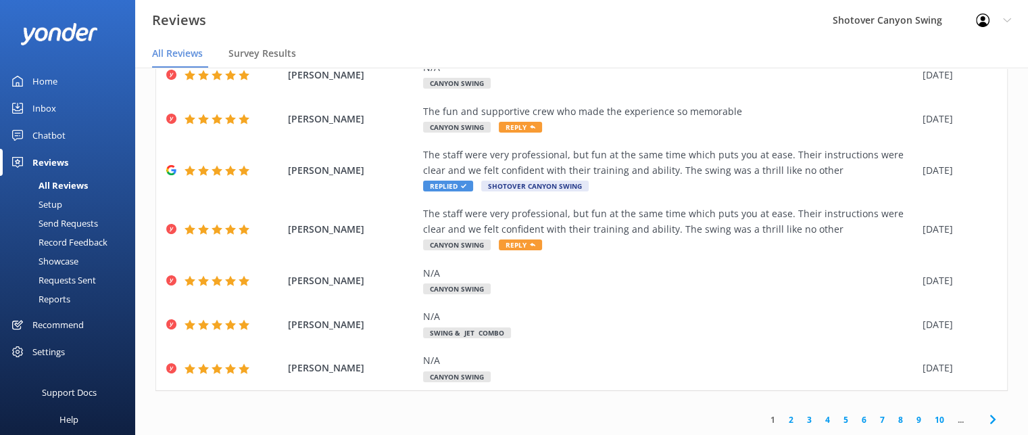 The image size is (1028, 435). What do you see at coordinates (72, 185) in the screenshot?
I see `a: All Reviews` at bounding box center [72, 185].